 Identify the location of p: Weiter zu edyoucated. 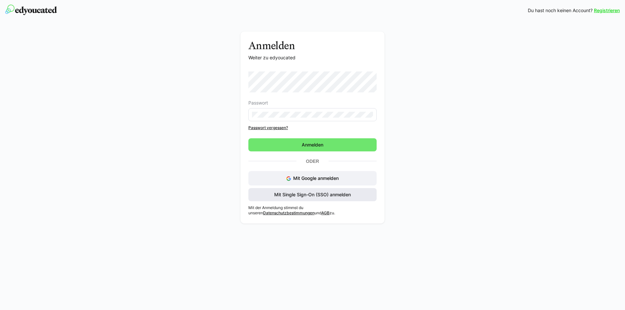
(313, 58).